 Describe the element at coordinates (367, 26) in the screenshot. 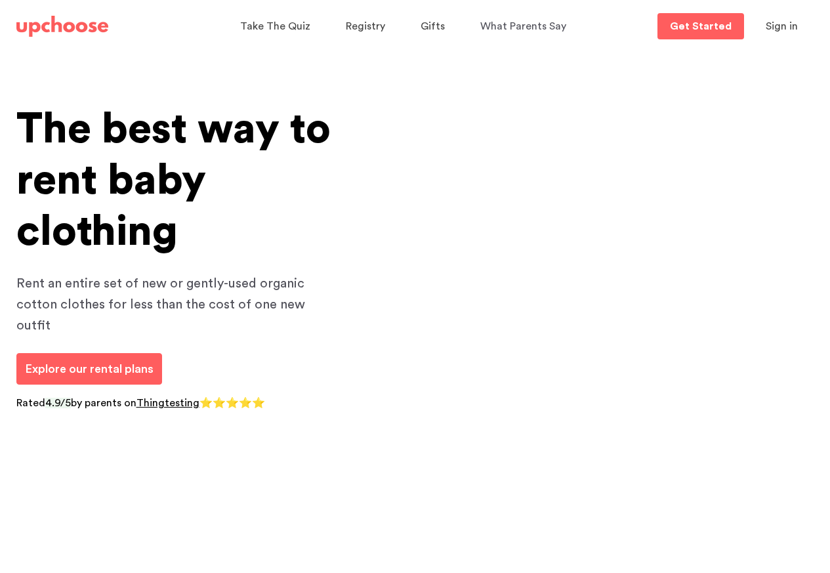

I see `a: Registry` at that location.